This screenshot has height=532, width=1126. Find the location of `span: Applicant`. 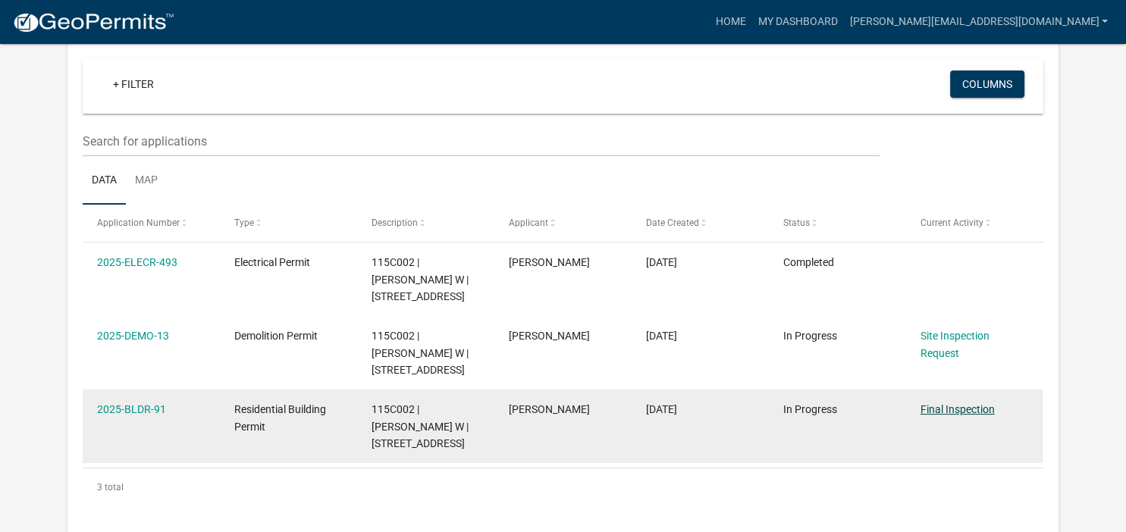

span: Applicant is located at coordinates (529, 223).